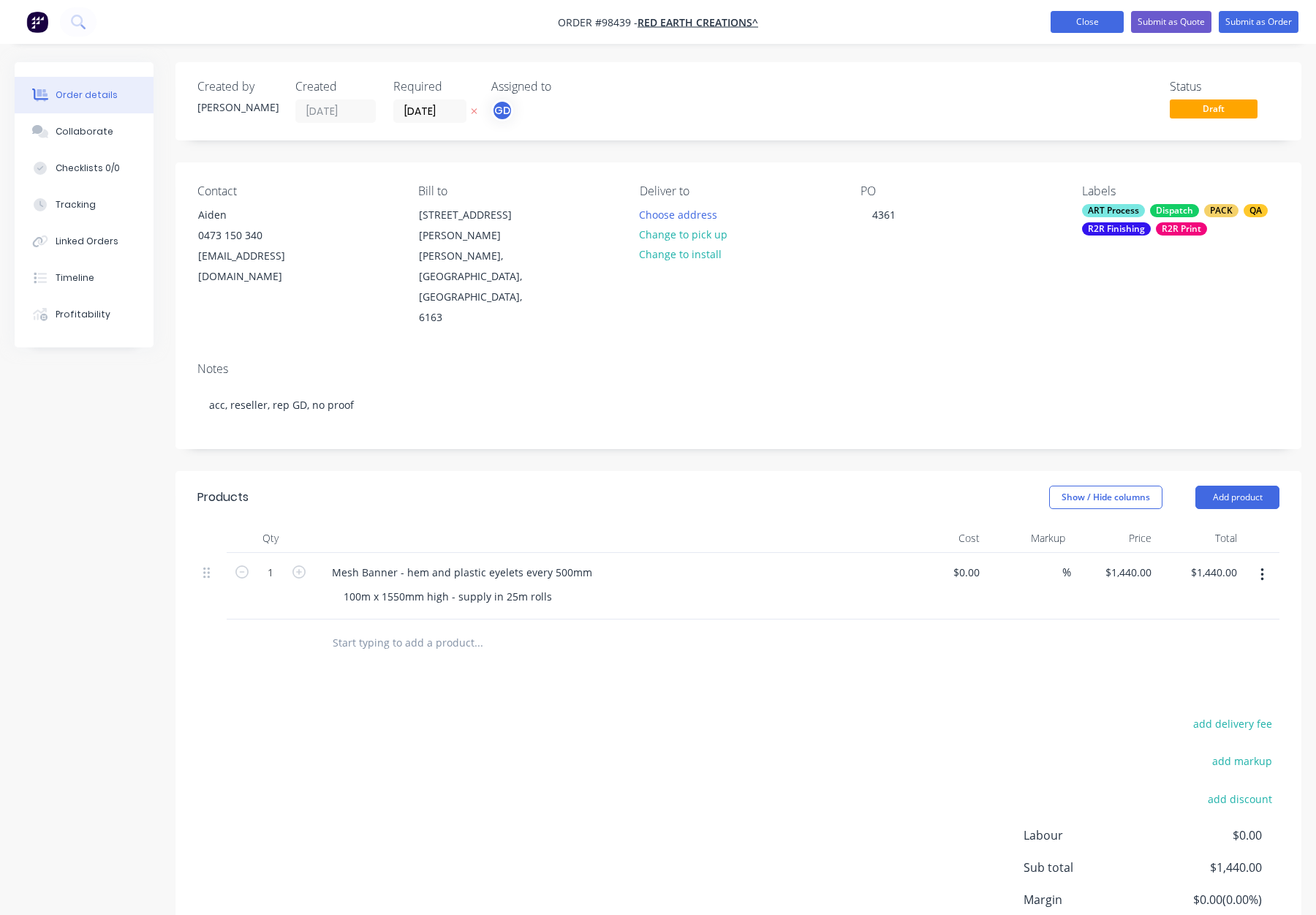 Image resolution: width=1316 pixels, height=915 pixels. Describe the element at coordinates (1208, 900) in the screenshot. I see `span: $0.00 ( 0.00 %)` at that location.